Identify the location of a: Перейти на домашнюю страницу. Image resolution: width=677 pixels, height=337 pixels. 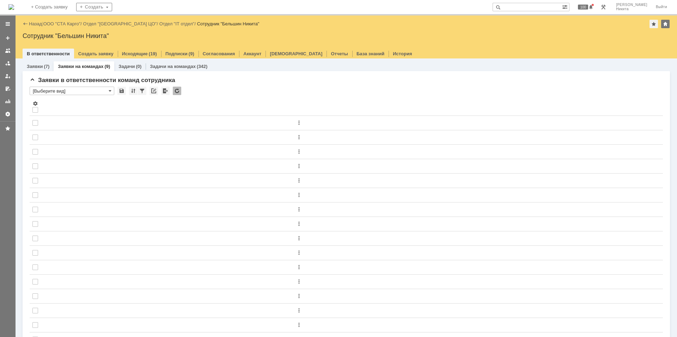
(11, 7).